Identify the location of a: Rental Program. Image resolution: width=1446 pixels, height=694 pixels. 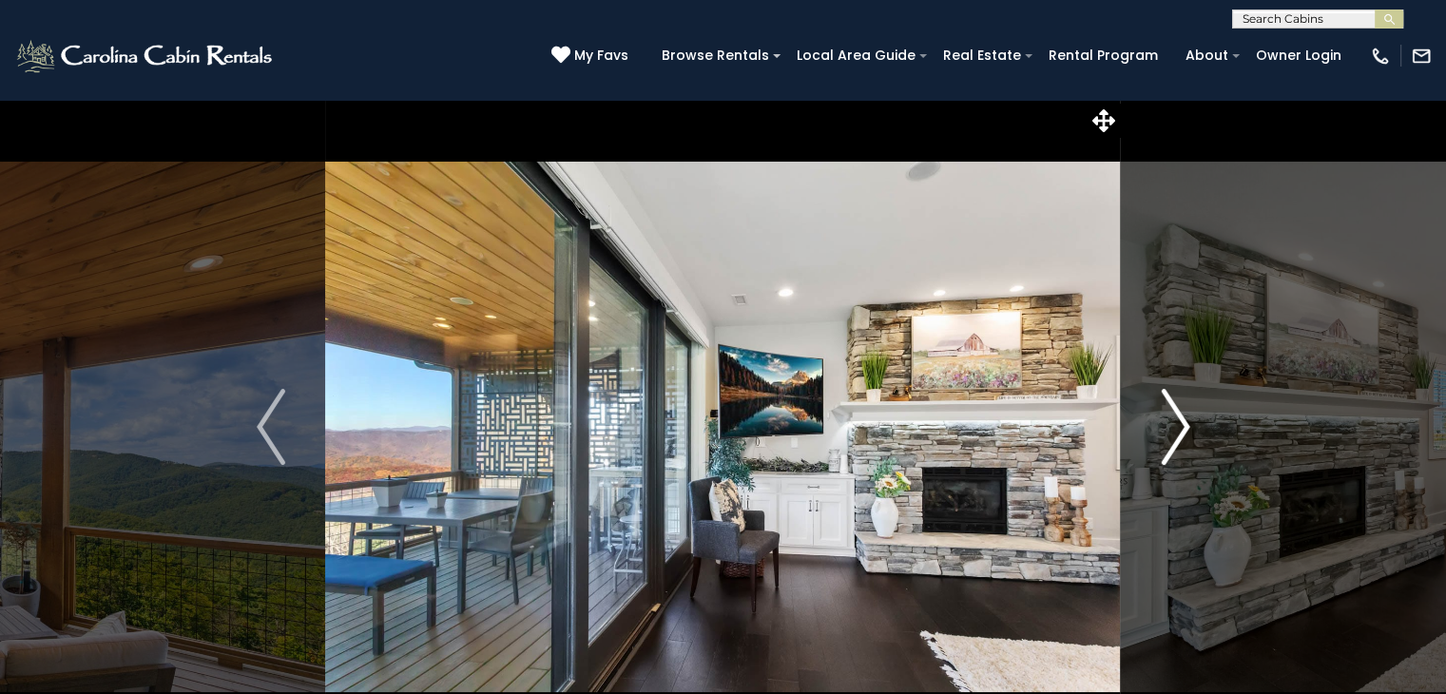
(1103, 55).